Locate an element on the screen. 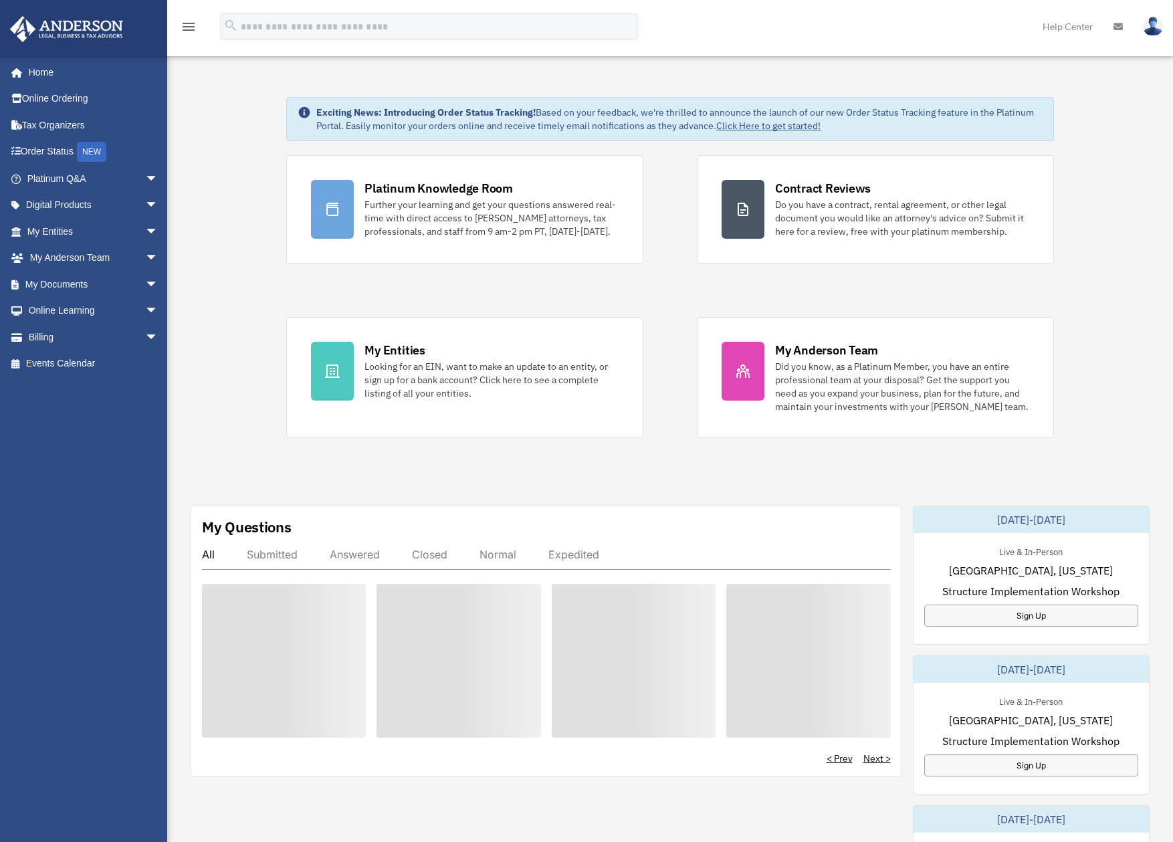 This screenshot has width=1173, height=842. a: My Anderson Teamarrow_drop_down is located at coordinates (94, 258).